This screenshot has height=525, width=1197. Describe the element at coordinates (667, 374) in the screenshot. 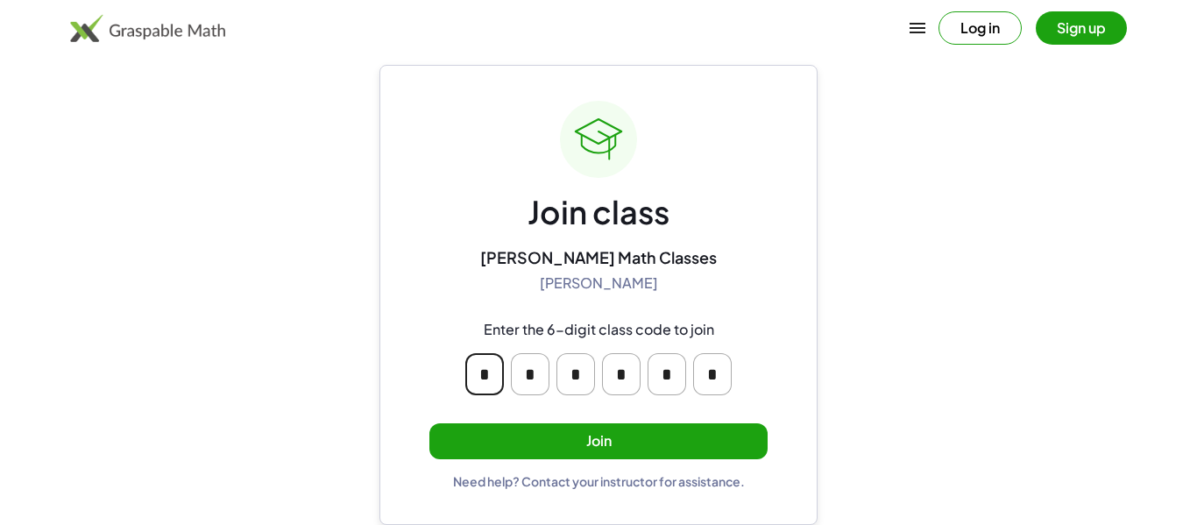

I see `input: Please enter OTP character 5` at that location.